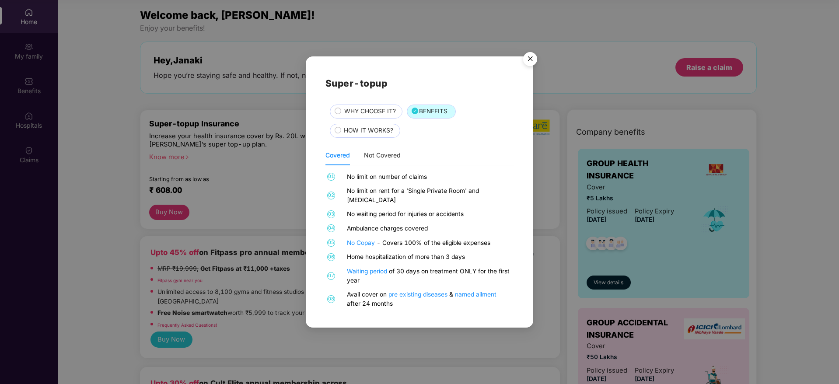 This screenshot has width=839, height=384. What do you see at coordinates (429, 177) in the screenshot?
I see `div: No limit on number of claims` at bounding box center [429, 177].